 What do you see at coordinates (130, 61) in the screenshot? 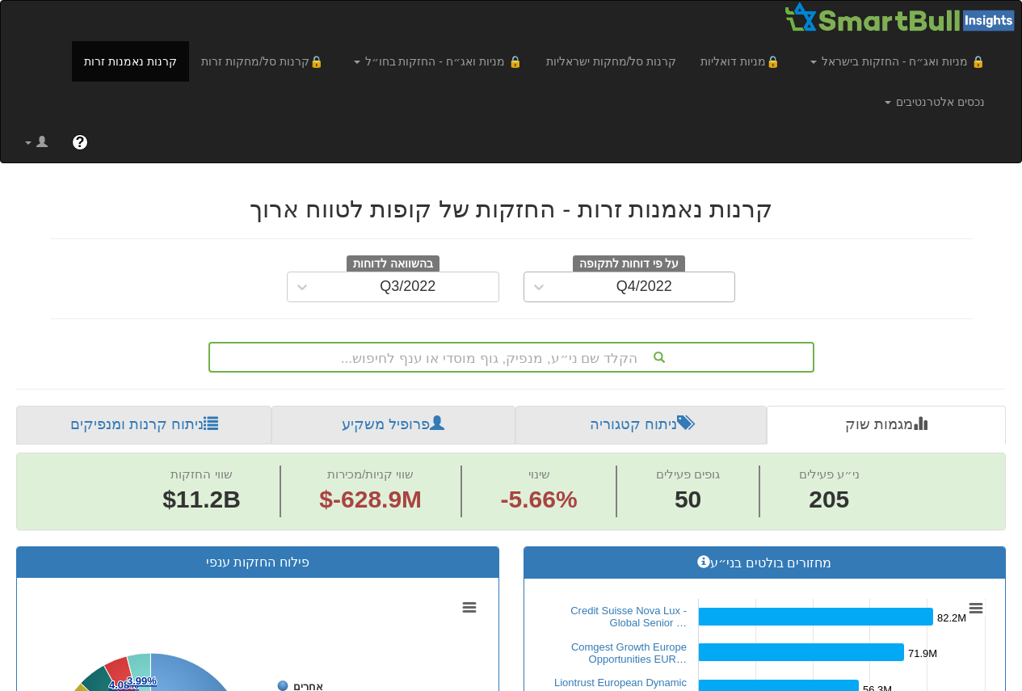
I see `a: קרנות נאמנות זרות` at bounding box center [130, 61].